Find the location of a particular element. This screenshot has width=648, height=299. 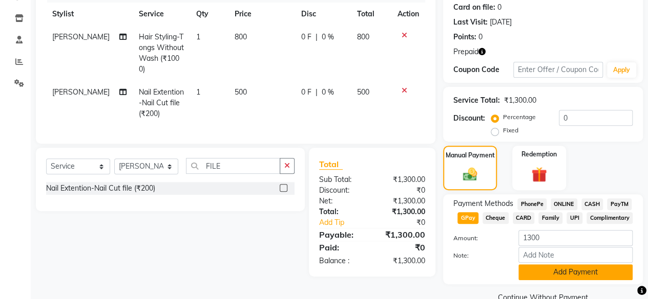

div: Coupon Code is located at coordinates (483, 70).